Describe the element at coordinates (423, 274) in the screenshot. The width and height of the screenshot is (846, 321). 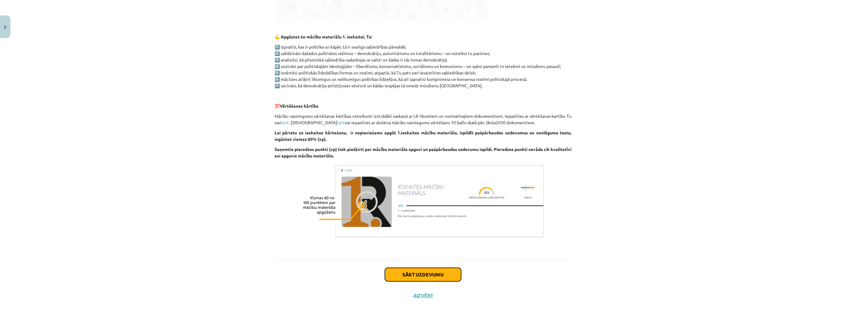
I see `button: Sākt uzdevumu` at that location.